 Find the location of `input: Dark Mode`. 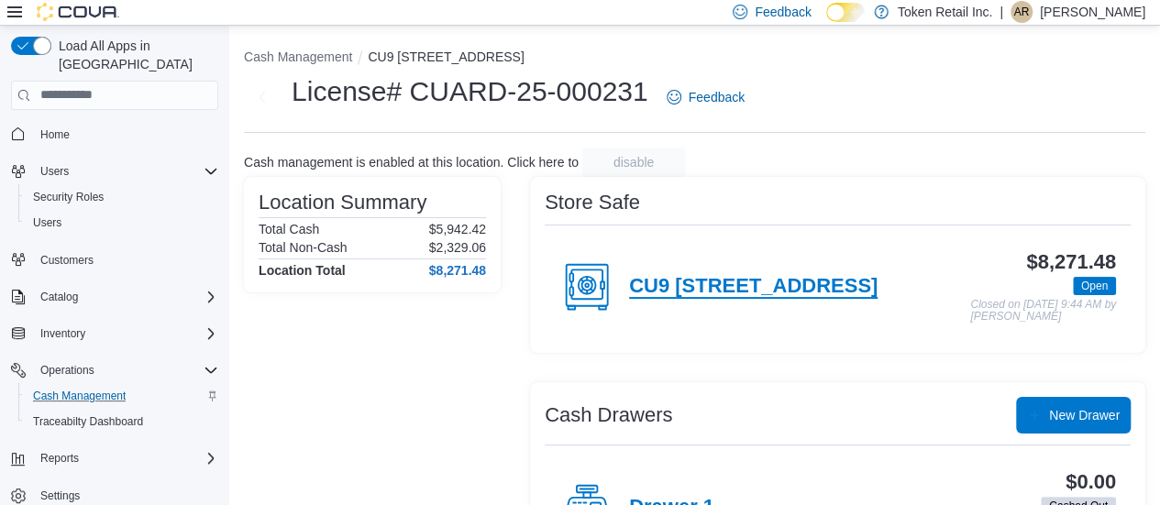

input: Dark Mode is located at coordinates (845, 12).